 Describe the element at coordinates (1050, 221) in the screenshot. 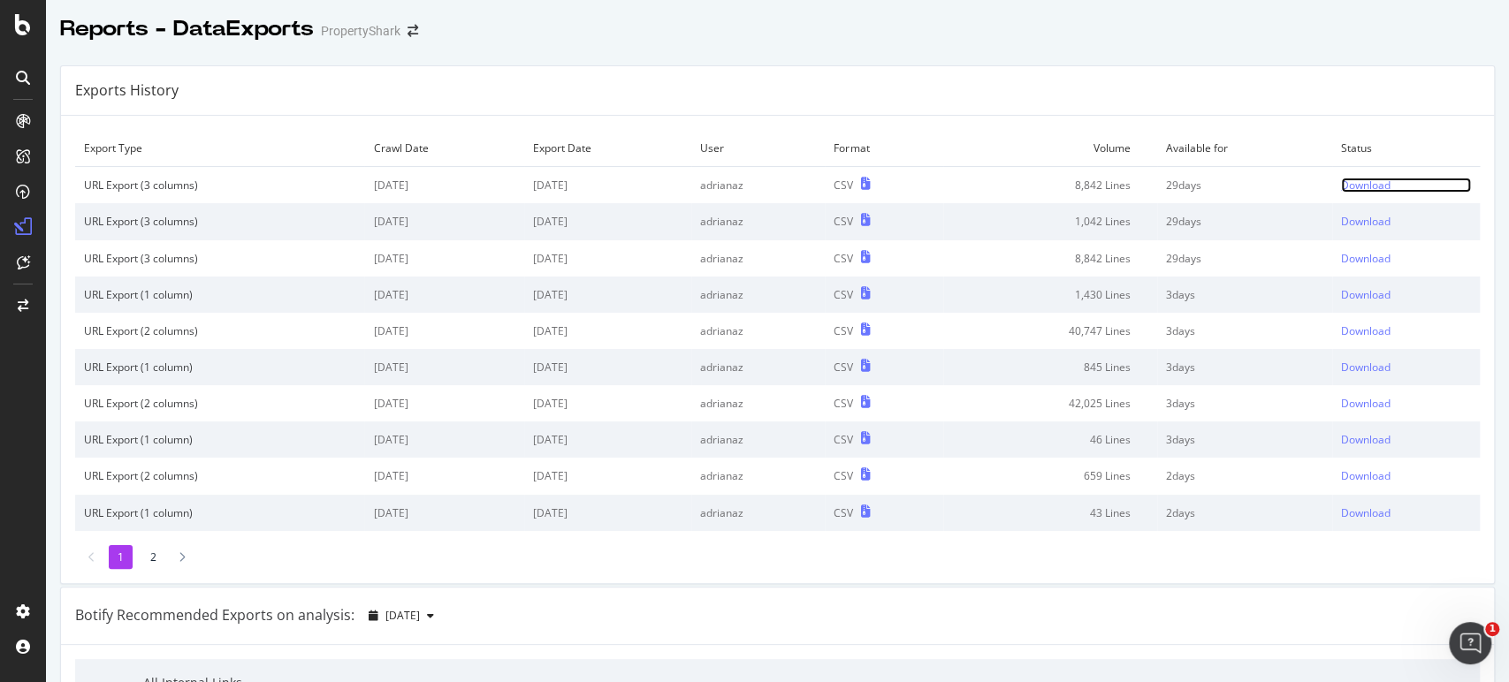

I see `td: 1,042 Lines` at that location.